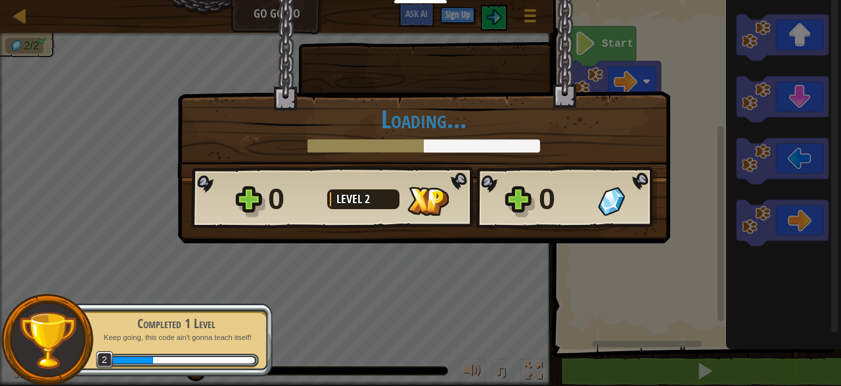 The image size is (841, 386). What do you see at coordinates (176, 323) in the screenshot?
I see `div: Completed 1 Level` at bounding box center [176, 323].